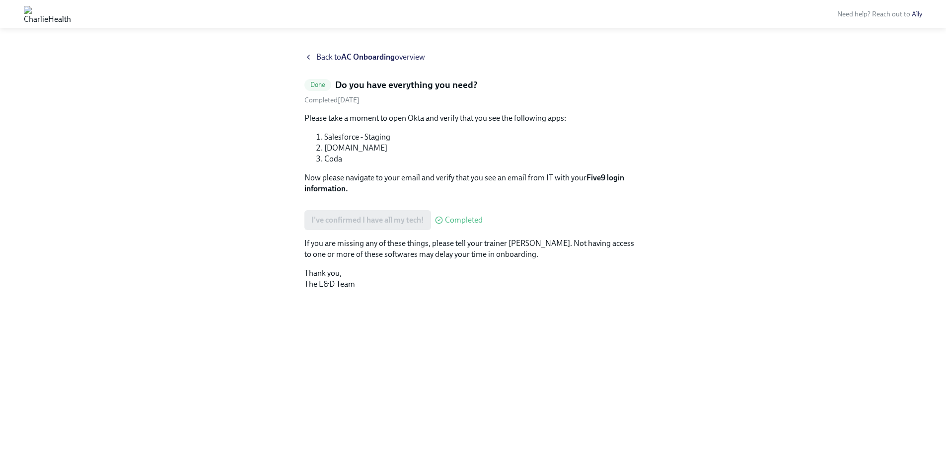 This screenshot has width=946, height=476. What do you see at coordinates (368, 57) in the screenshot?
I see `strong: AC Onboarding` at bounding box center [368, 57].